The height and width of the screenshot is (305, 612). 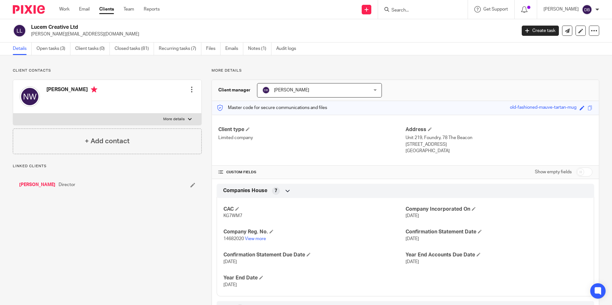 What do you see at coordinates (314, 232) in the screenshot?
I see `h4: Company Reg. No.` at bounding box center [314, 232].